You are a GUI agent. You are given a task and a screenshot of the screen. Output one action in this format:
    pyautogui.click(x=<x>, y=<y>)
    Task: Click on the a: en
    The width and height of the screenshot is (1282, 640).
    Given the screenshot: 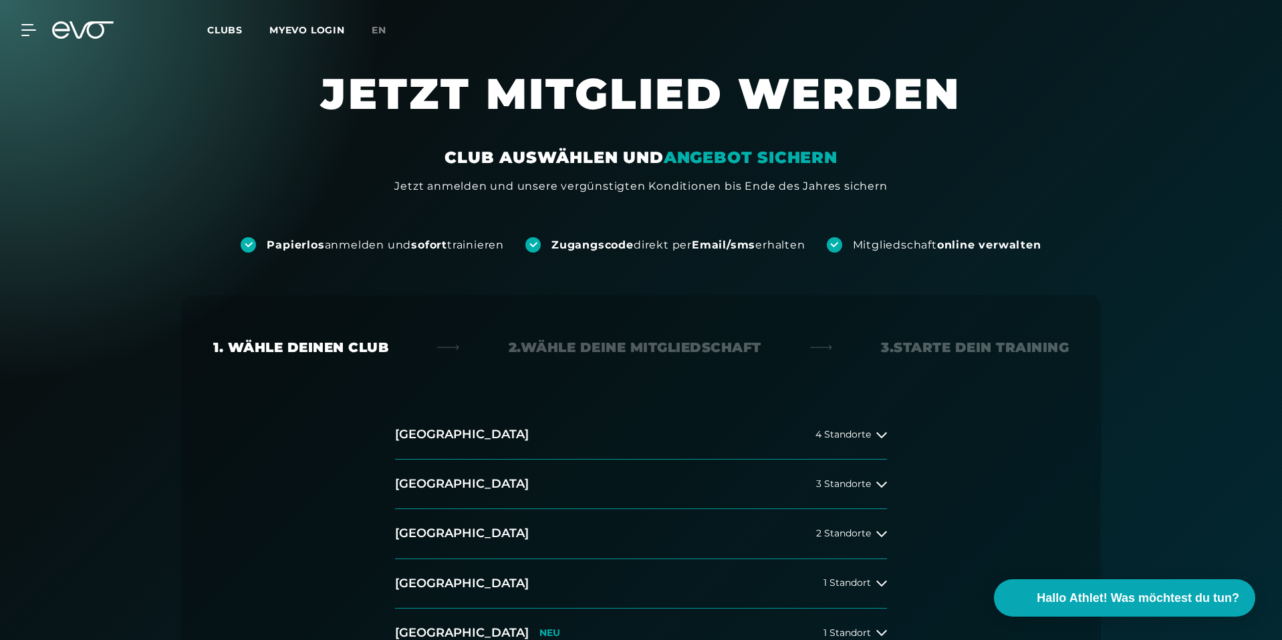 What is the action you would take?
    pyautogui.click(x=387, y=30)
    